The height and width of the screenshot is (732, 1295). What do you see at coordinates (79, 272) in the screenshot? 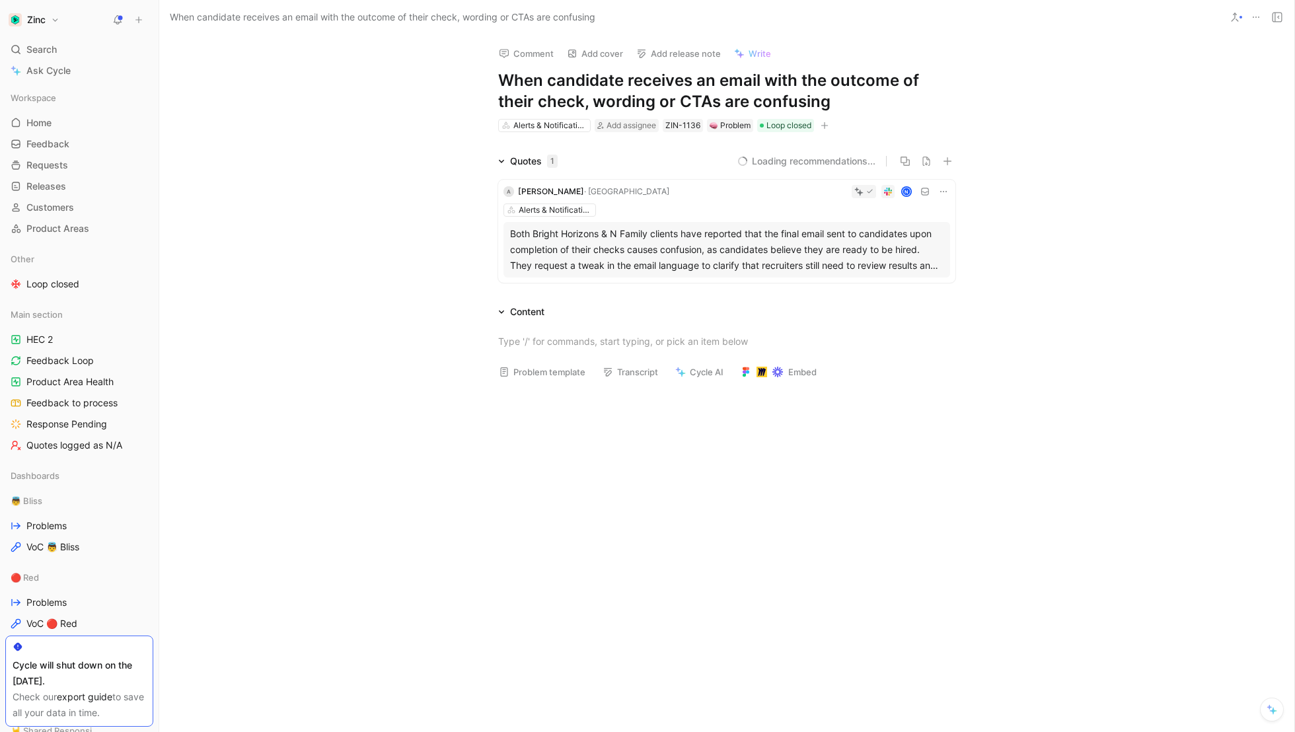
I see `div: OtherLoop closed` at bounding box center [79, 272].